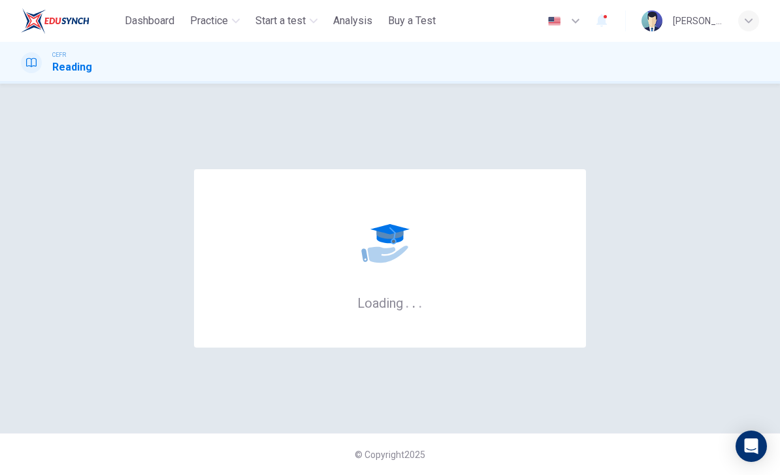 This screenshot has height=475, width=780. Describe the element at coordinates (353, 21) in the screenshot. I see `a: Analysis` at that location.